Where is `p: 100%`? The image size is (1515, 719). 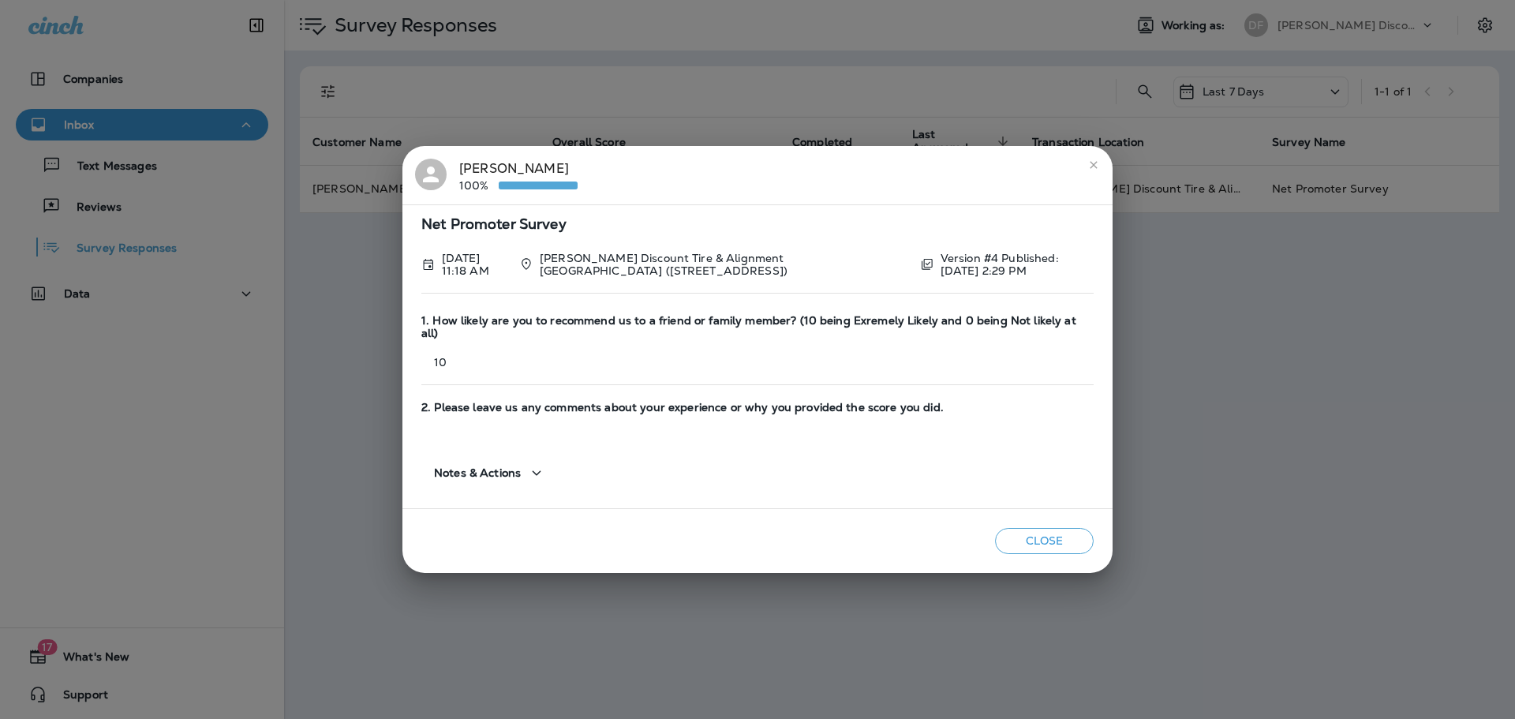 p: 100% is located at coordinates (479, 185).